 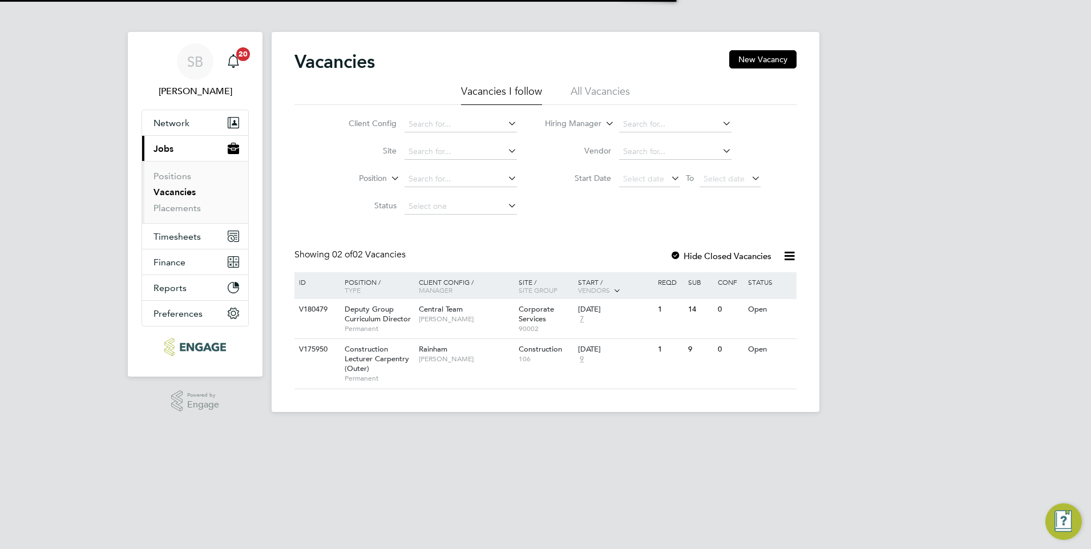 I want to click on label: Hide Closed Vacancies, so click(x=720, y=256).